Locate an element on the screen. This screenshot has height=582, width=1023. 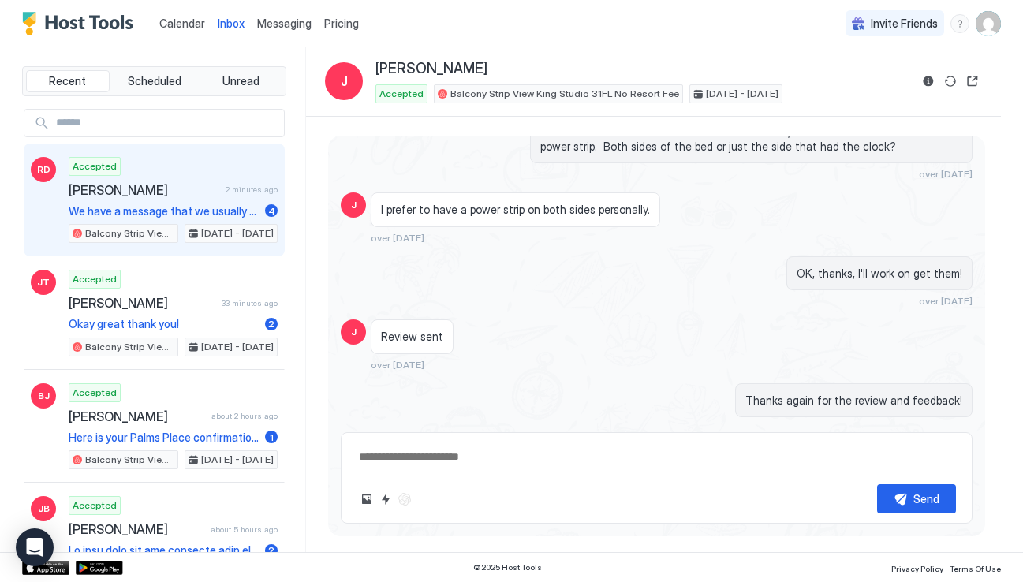
a: Google Play Store is located at coordinates (99, 568).